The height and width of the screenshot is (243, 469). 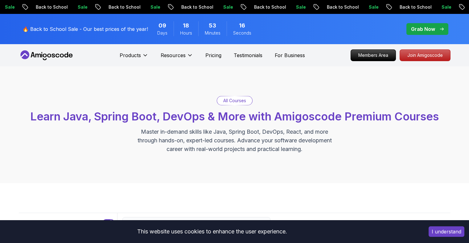 What do you see at coordinates (235, 116) in the screenshot?
I see `span: Learn Java, Spring Boot, DevOps & More with Amigoscode Premium Courses` at bounding box center [235, 116].